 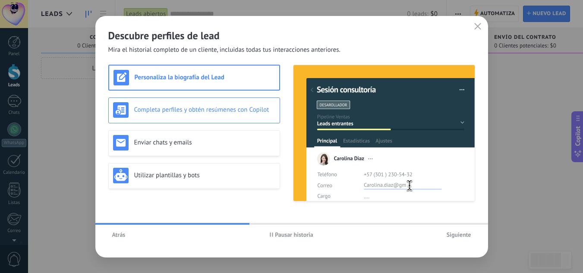 What do you see at coordinates (459, 235) in the screenshot?
I see `button: Siguiente` at bounding box center [459, 235].